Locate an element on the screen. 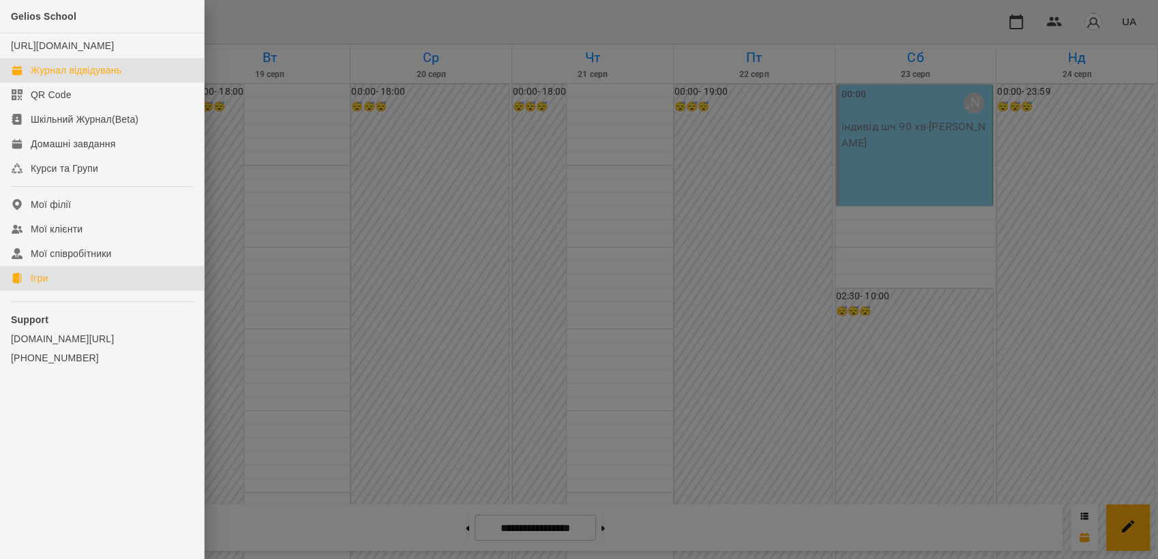  div: Мої співробітники is located at coordinates (71, 254).